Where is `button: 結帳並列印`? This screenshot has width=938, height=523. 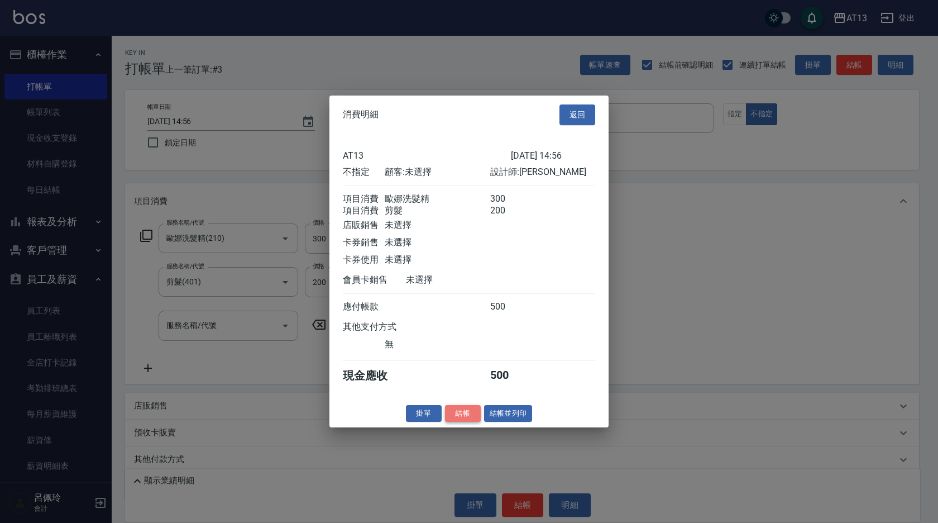 button: 結帳並列印 is located at coordinates (508, 413).